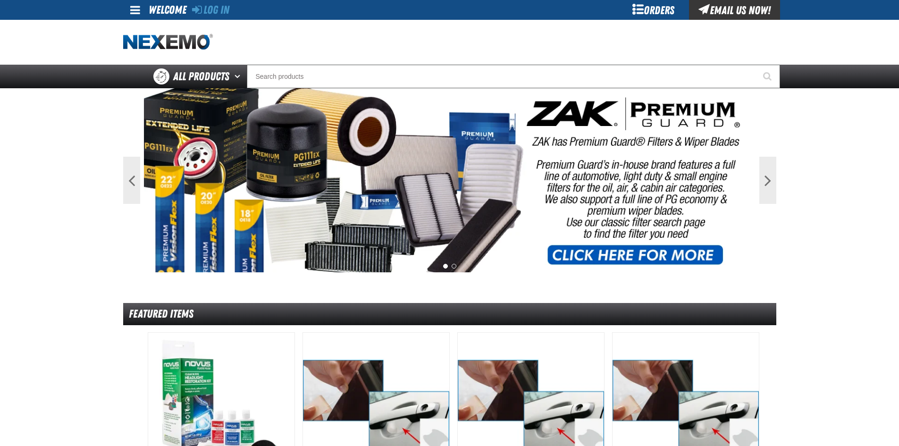 Image resolution: width=899 pixels, height=446 pixels. Describe the element at coordinates (450, 180) in the screenshot. I see `img: PG Filters & Wipers` at that location.